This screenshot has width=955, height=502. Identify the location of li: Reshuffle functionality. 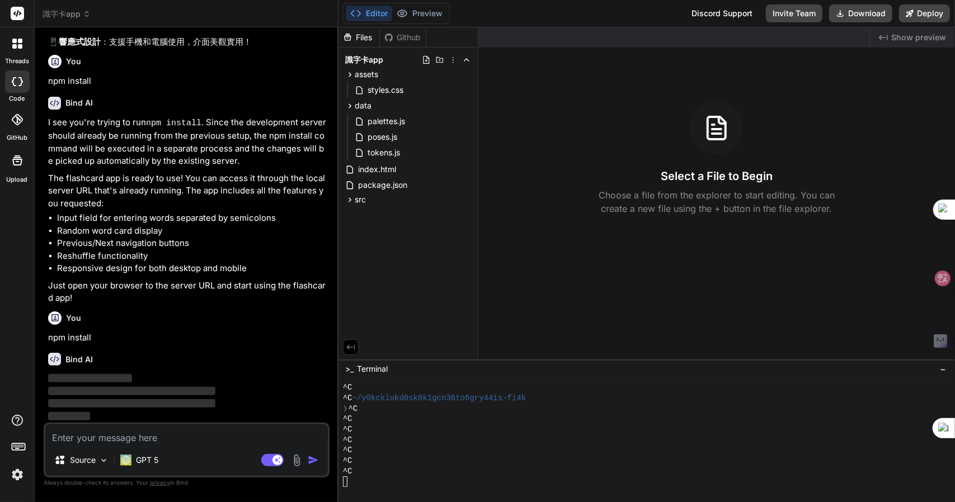
(192, 256).